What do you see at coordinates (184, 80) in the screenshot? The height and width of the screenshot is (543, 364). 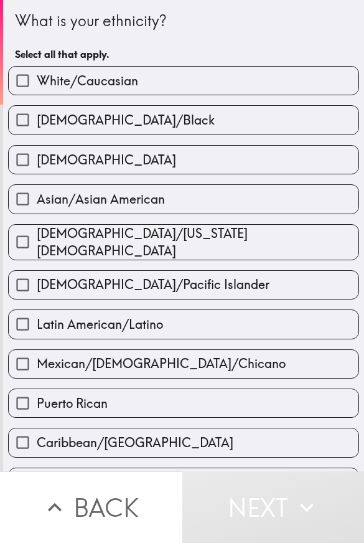 I see `button: White/Caucasian` at bounding box center [184, 80].